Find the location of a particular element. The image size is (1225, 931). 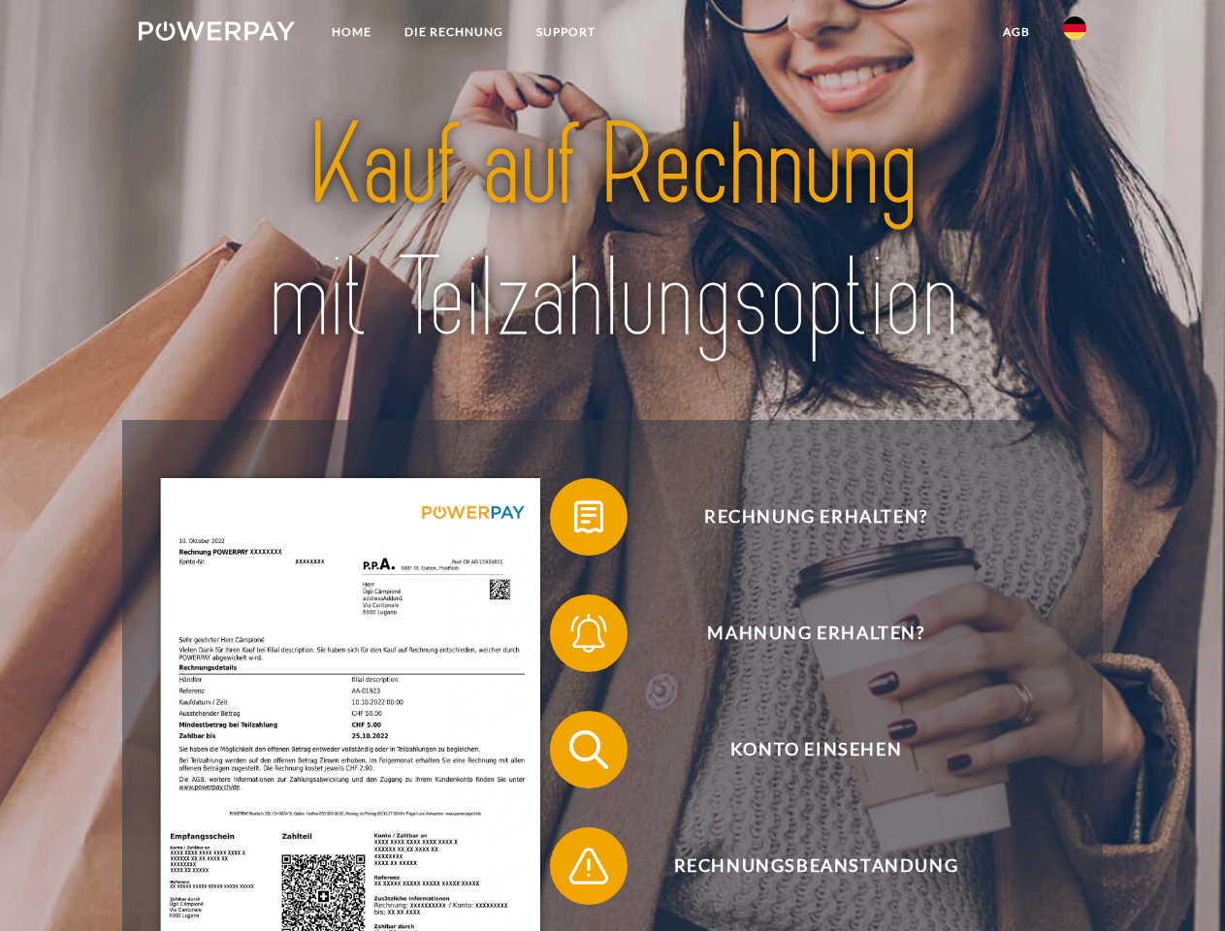

a: Konto einsehen is located at coordinates (802, 750).